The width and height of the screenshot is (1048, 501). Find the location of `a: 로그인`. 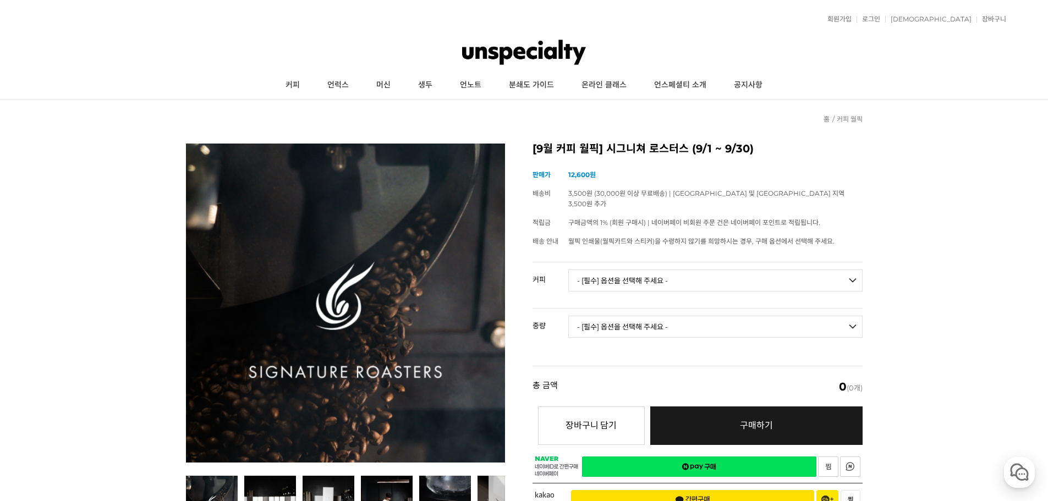

a: 로그인 is located at coordinates (868, 19).